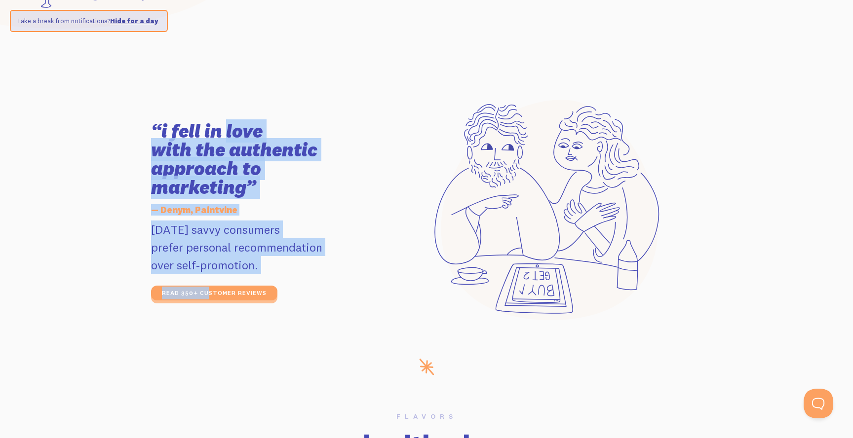 Image resolution: width=853 pixels, height=438 pixels. What do you see at coordinates (89, 21) in the screenshot?
I see `div: Take a break from notifications?` at bounding box center [89, 21].